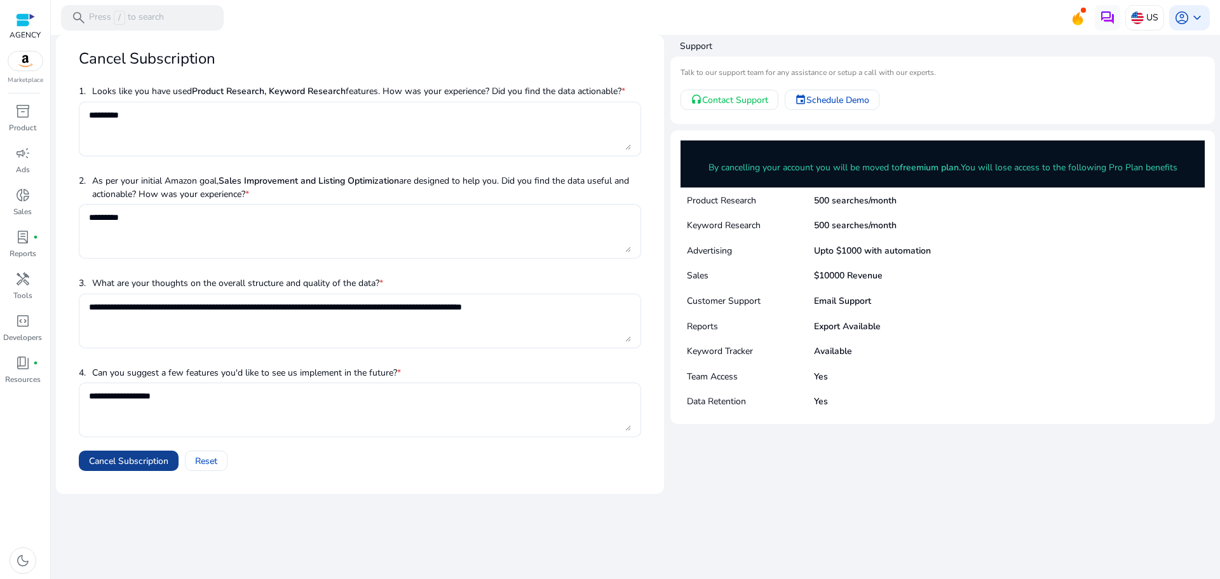 This screenshot has height=579, width=1220. What do you see at coordinates (247, 372) in the screenshot?
I see `p: Can you suggest a few features you'd like to see us implement in the future?` at bounding box center [247, 372].